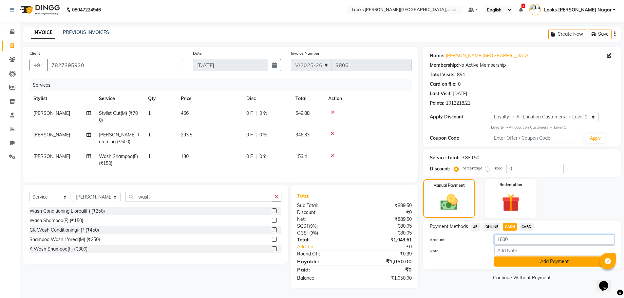  I want to click on div: Total:, so click(323, 240).